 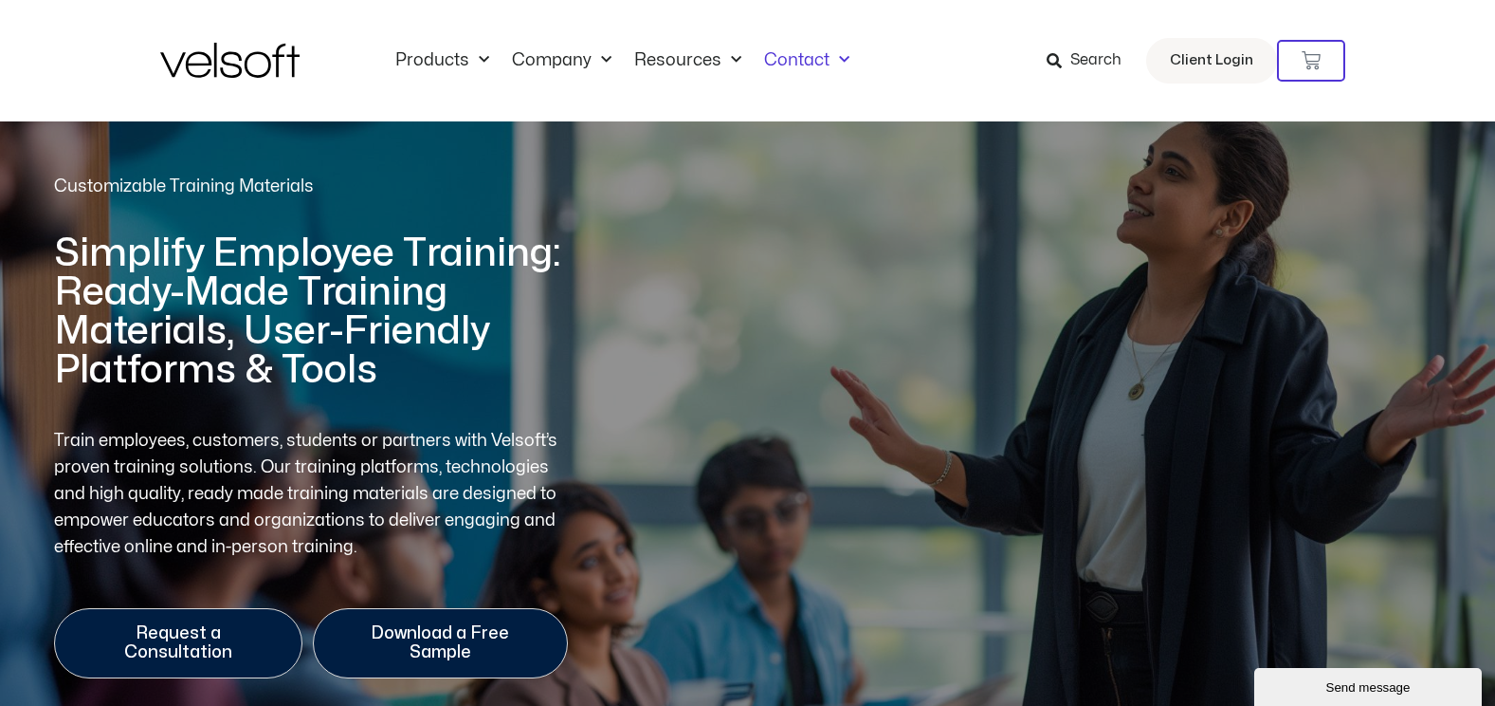 I want to click on a: ProductsMenu Toggle, so click(x=442, y=61).